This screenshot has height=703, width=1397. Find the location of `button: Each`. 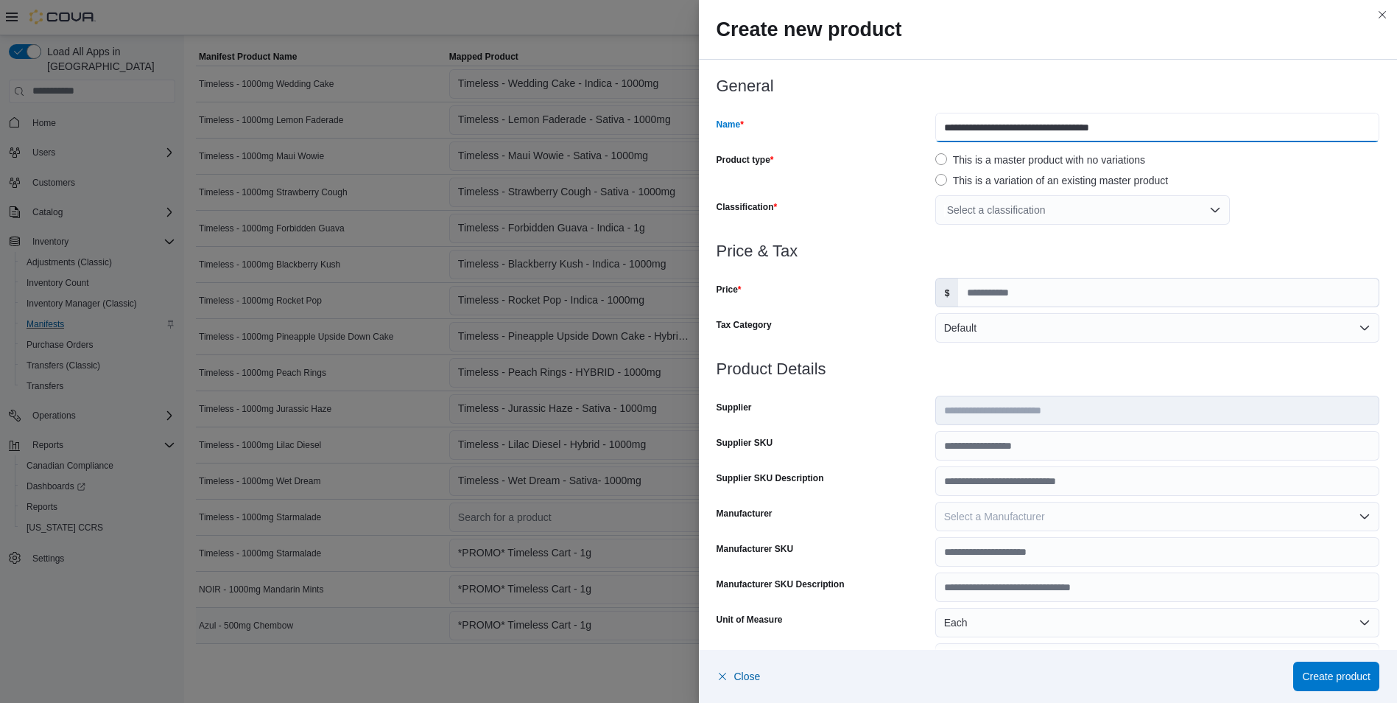

button: Each is located at coordinates (1157, 622).